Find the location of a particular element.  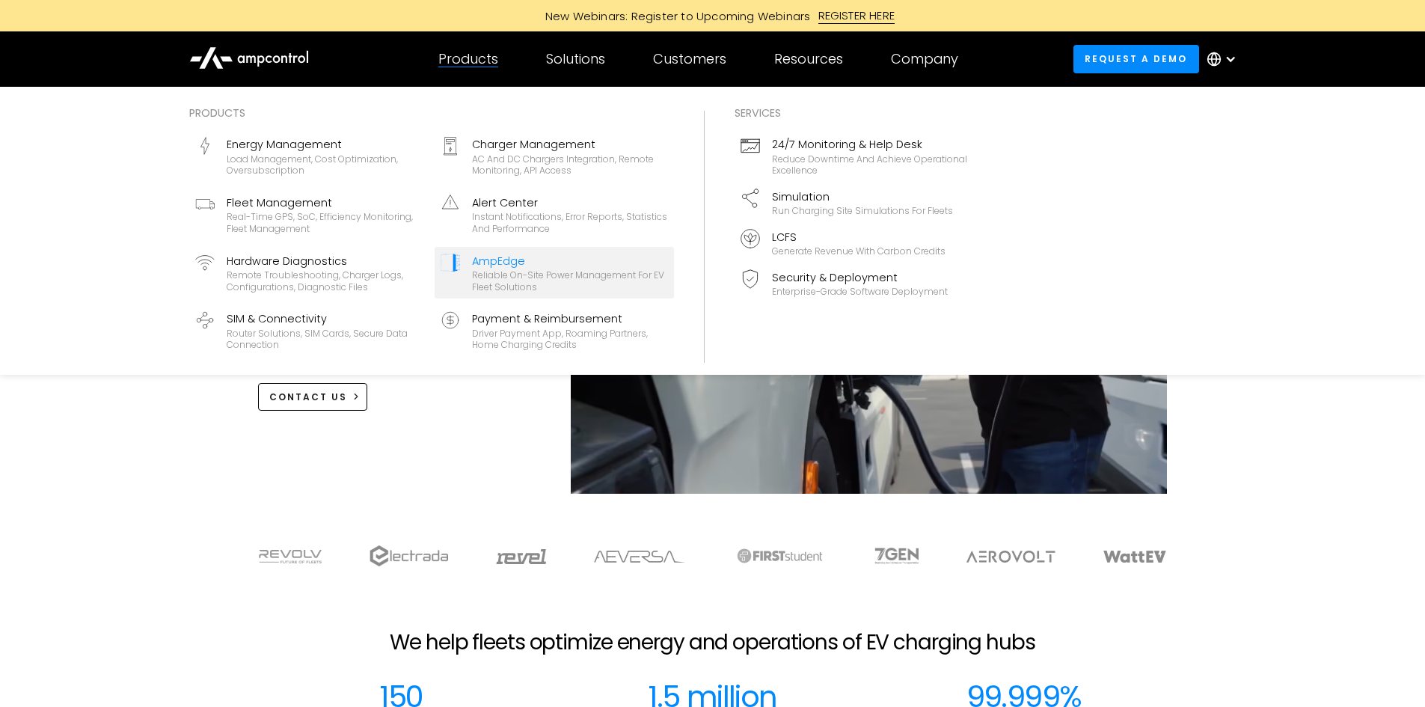

div: Remote troubleshooting, charger logs, configurations, diagnostic files is located at coordinates (325, 281).